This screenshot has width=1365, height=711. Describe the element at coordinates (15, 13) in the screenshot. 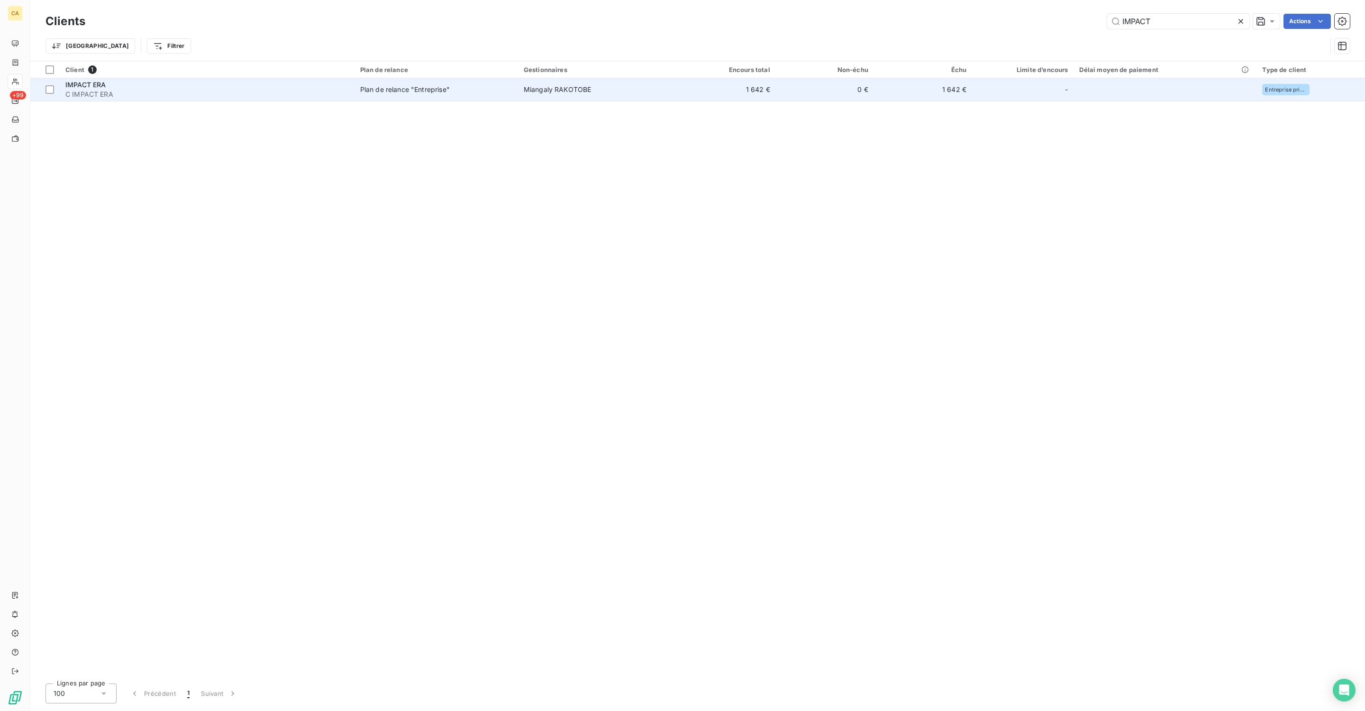

I see `div: CA` at that location.